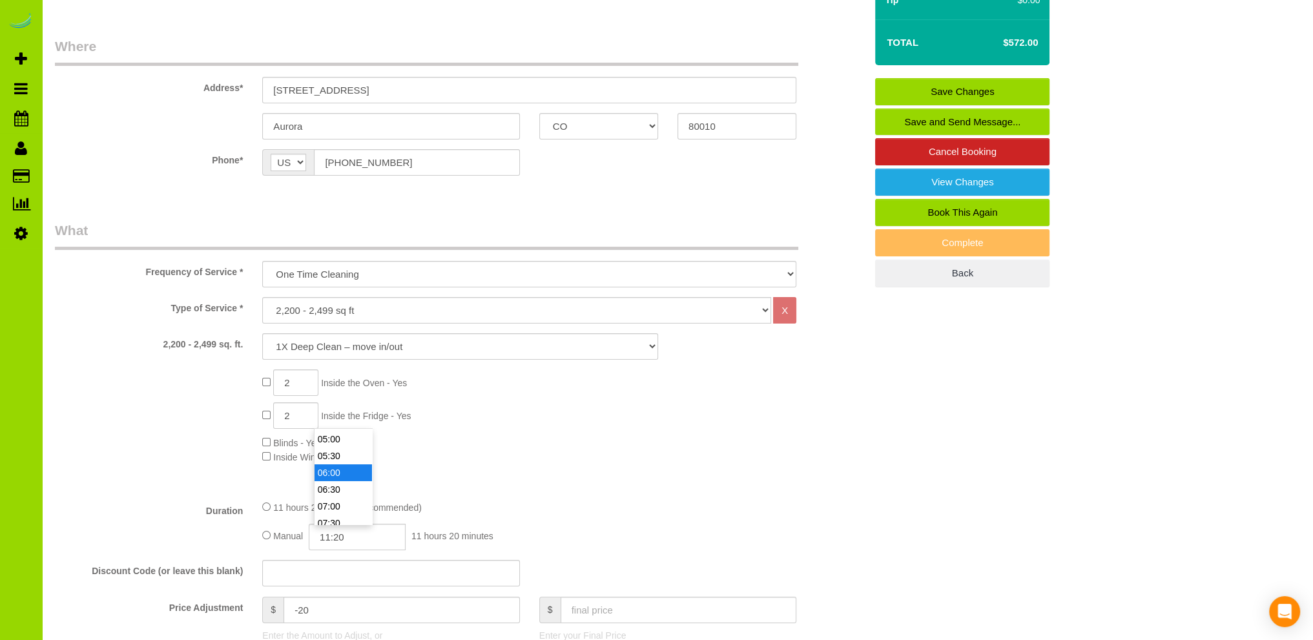 The height and width of the screenshot is (640, 1313). What do you see at coordinates (343, 489) in the screenshot?
I see `li: 06:30` at bounding box center [343, 489].